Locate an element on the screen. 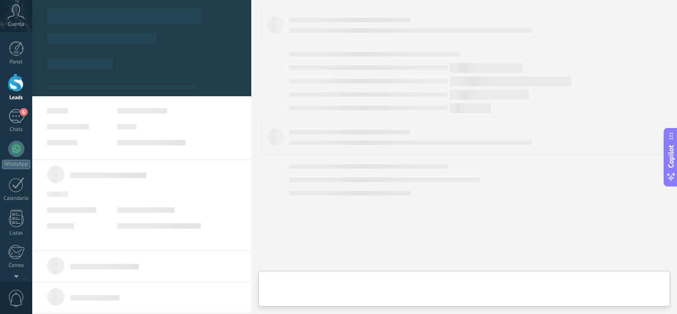 Image resolution: width=677 pixels, height=314 pixels. span: Cuenta is located at coordinates (16, 24).